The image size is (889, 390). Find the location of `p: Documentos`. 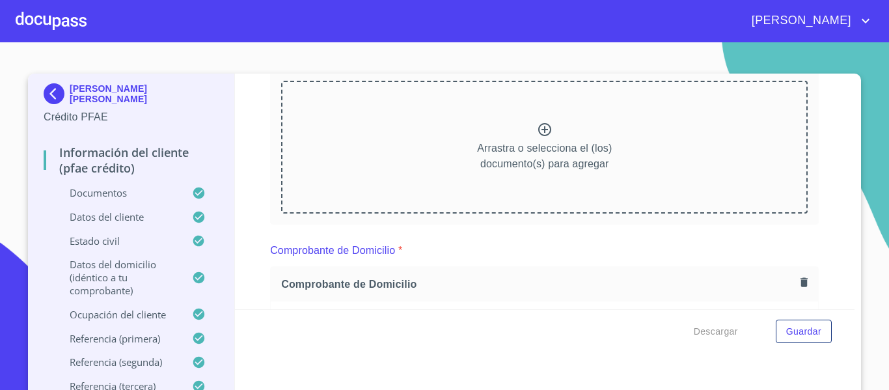

p: Documentos is located at coordinates (118, 193).